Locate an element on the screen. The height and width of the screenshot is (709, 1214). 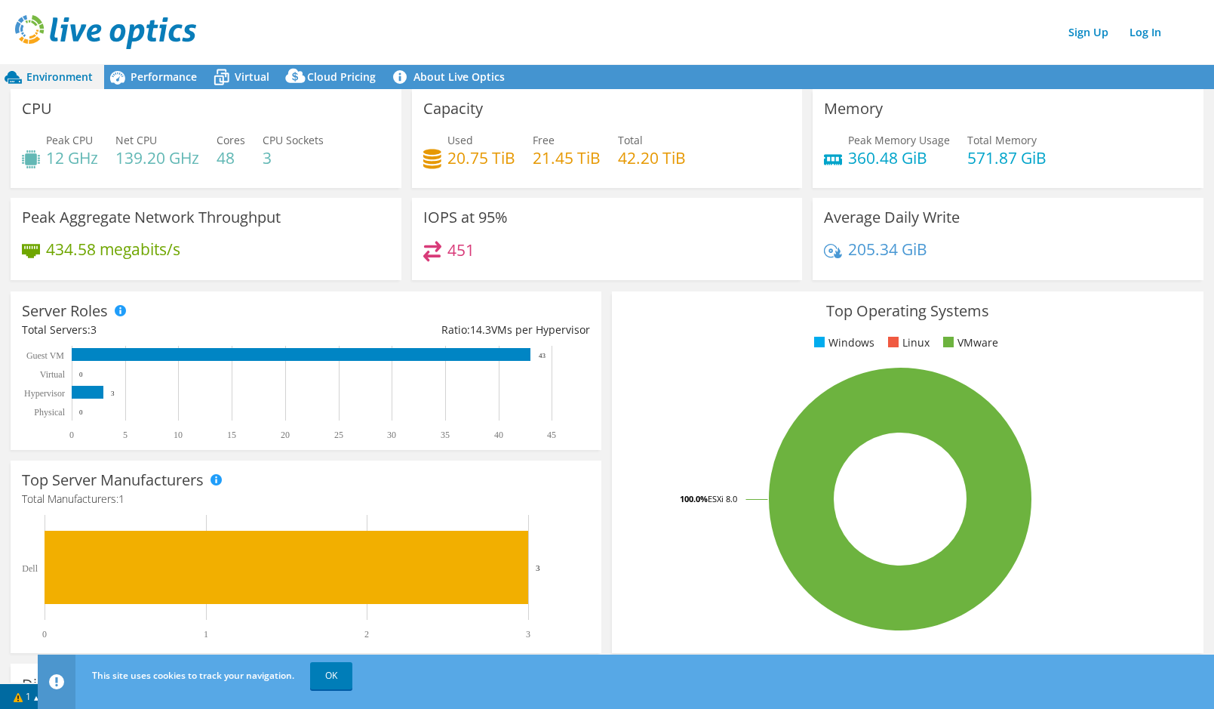
h3: Server Roles is located at coordinates (65, 311).